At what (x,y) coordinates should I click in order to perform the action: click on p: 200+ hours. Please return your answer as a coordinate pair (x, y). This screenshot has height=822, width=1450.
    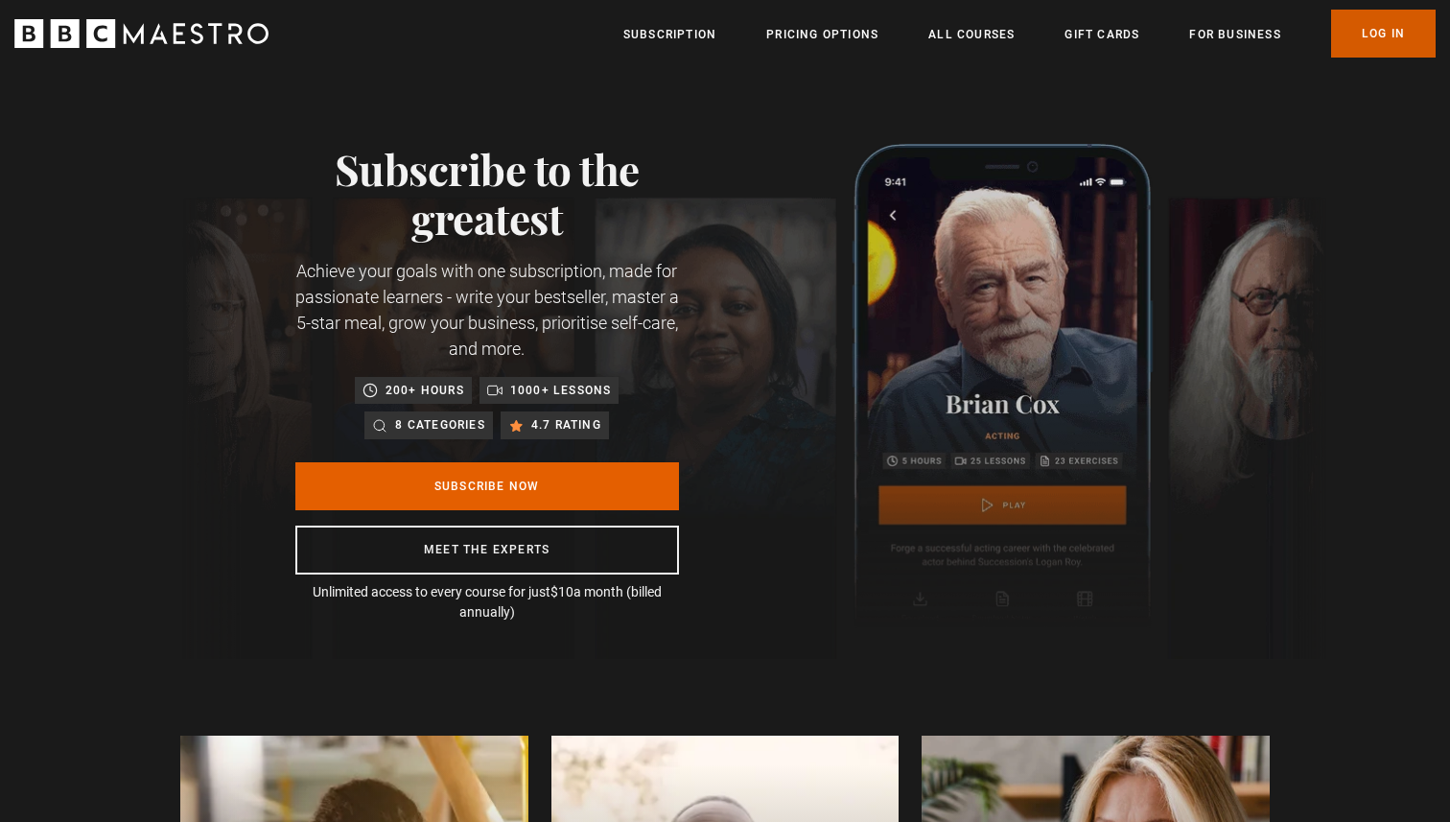
    Looking at the image, I should click on (425, 390).